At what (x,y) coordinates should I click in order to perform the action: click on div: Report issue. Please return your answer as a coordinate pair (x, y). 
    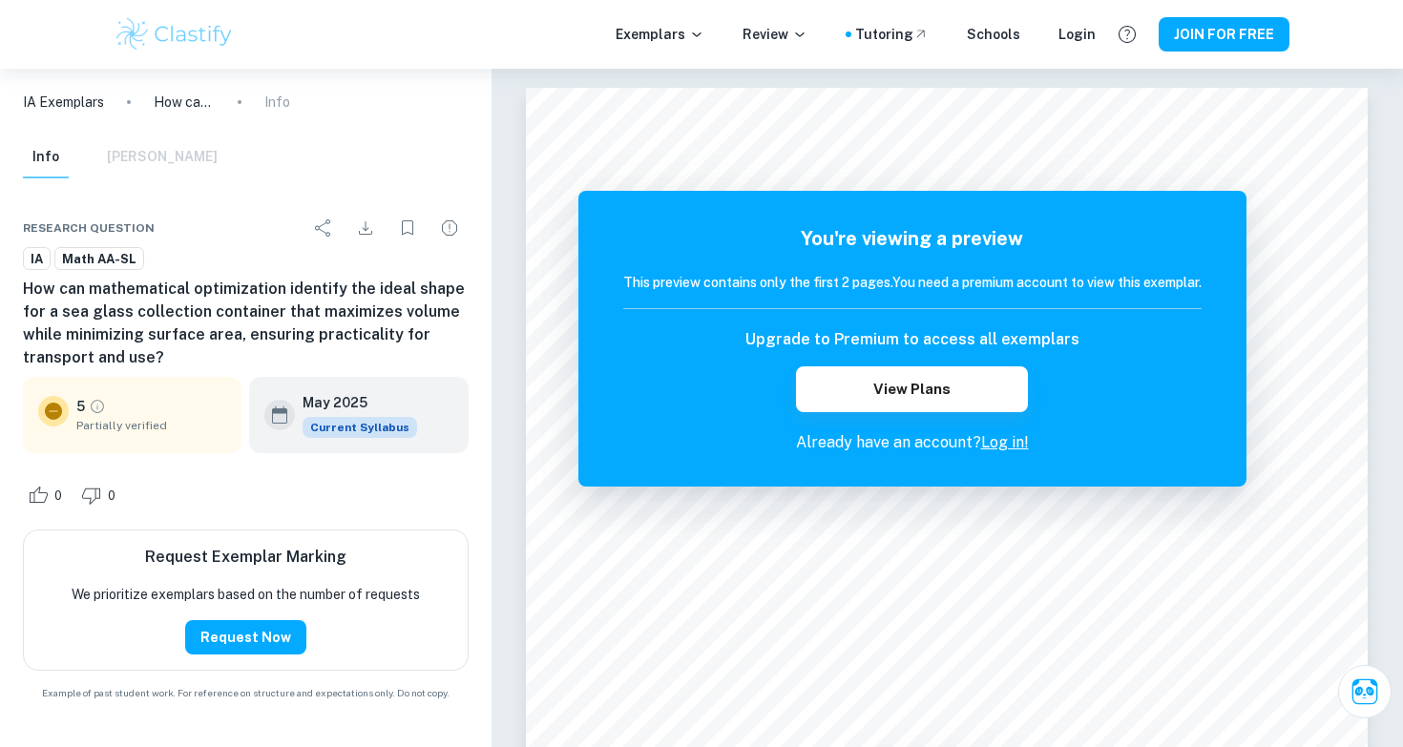
    Looking at the image, I should click on (449, 228).